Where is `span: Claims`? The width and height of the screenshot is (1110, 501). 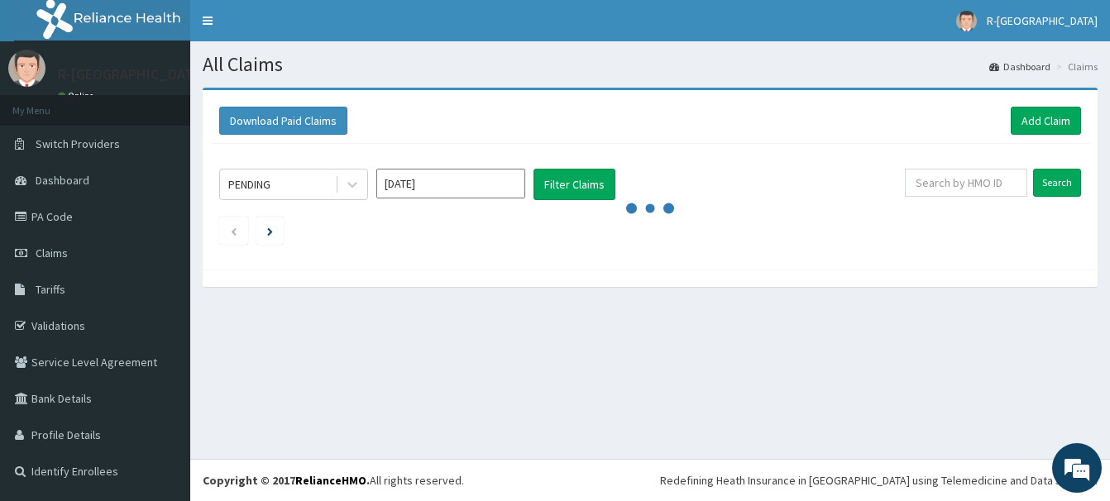
span: Claims is located at coordinates (51, 253).